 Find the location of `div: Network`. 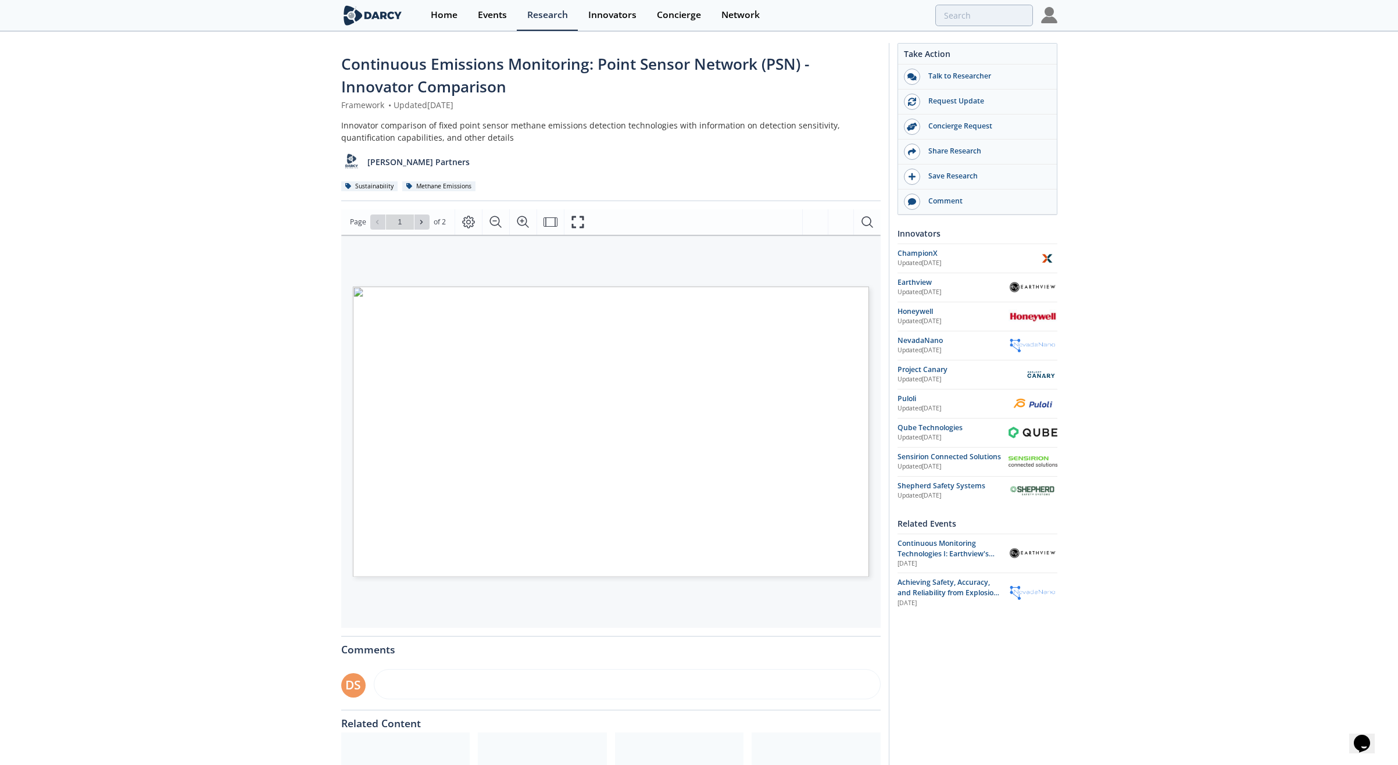

div: Network is located at coordinates (741, 15).